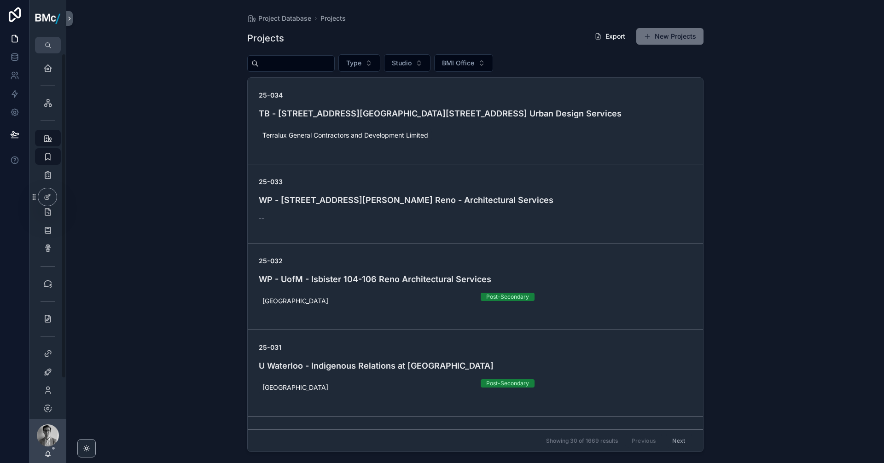 This screenshot has height=463, width=884. I want to click on span: Project Database, so click(285, 18).